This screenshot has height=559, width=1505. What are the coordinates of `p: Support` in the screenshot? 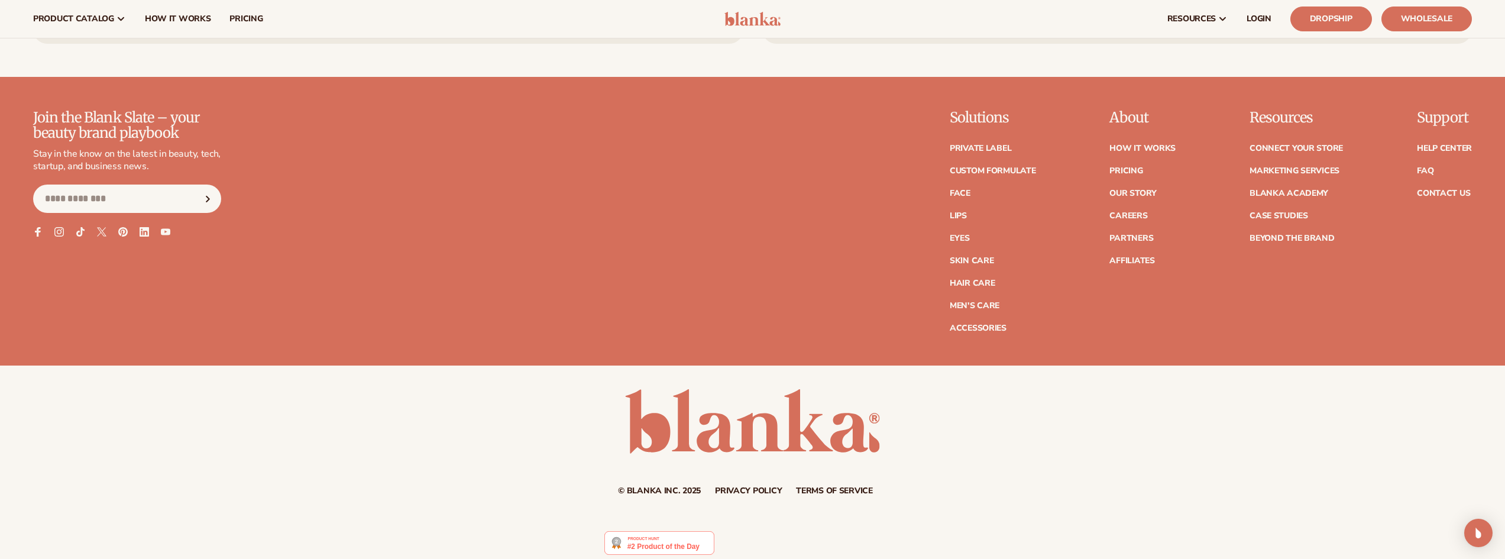 It's located at (1444, 118).